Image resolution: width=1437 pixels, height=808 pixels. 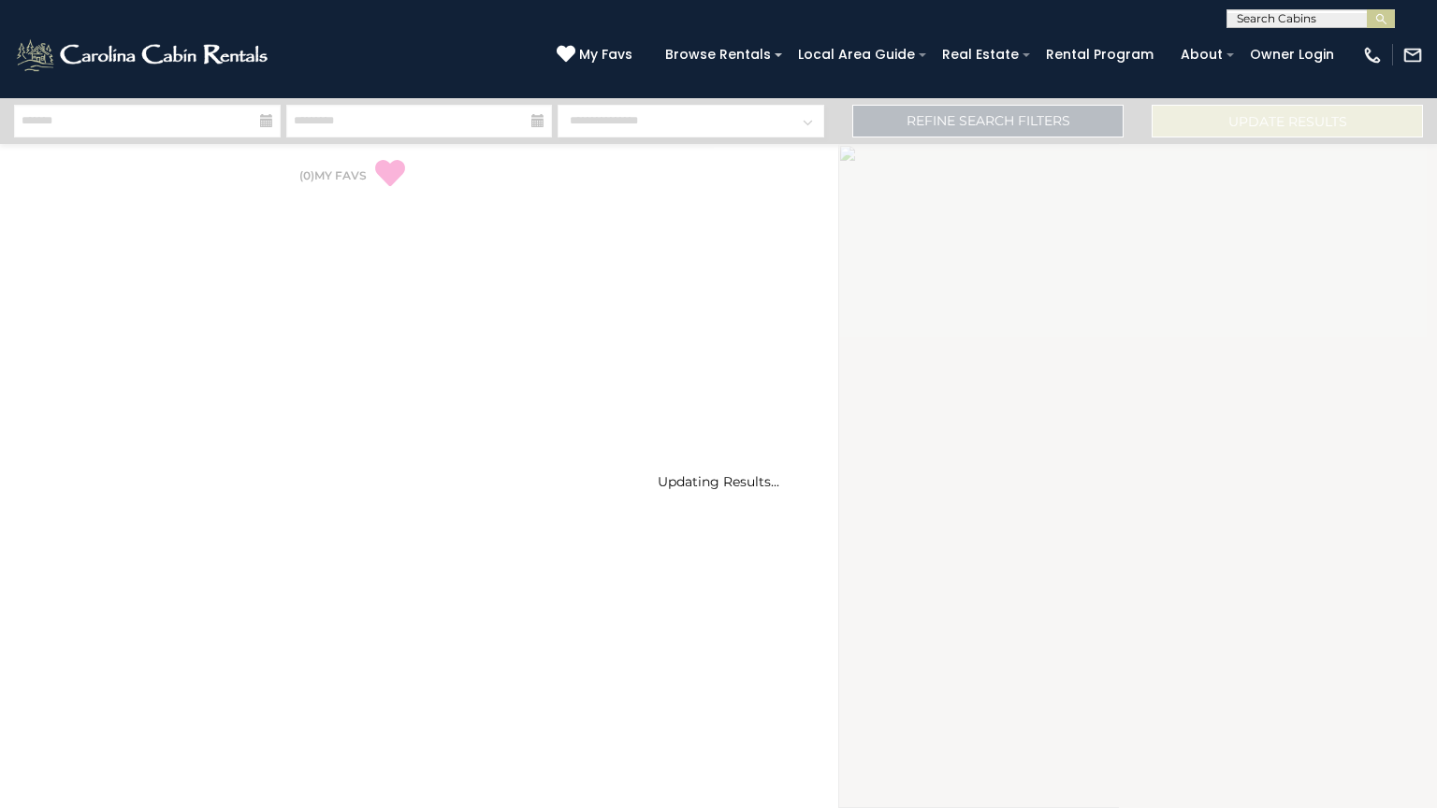 I want to click on a: Local Area Guide, so click(x=856, y=54).